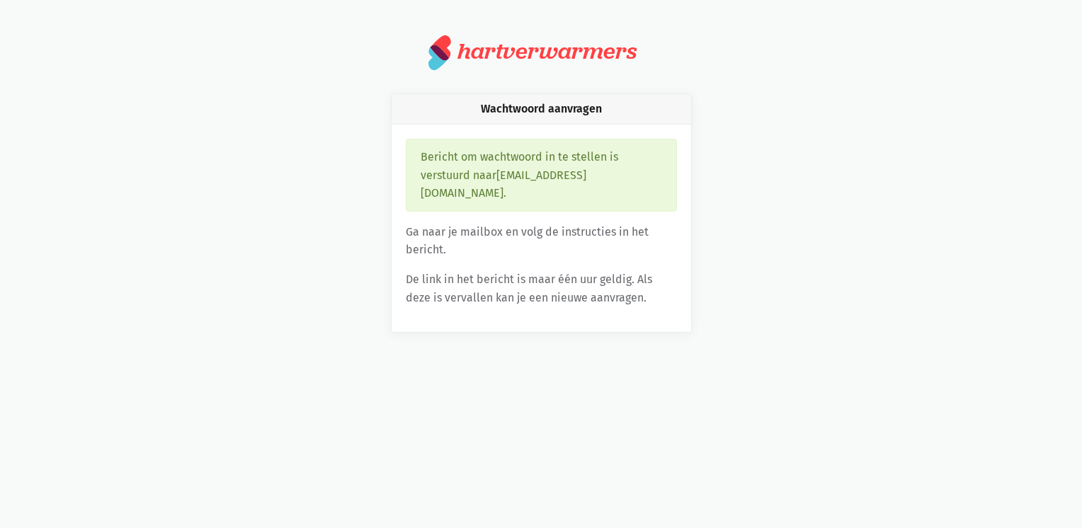 The height and width of the screenshot is (528, 1082). What do you see at coordinates (541, 288) in the screenshot?
I see `p: De link in het bericht is maar één uur geldig. Als deze is vervallen kan je een nieuwe aanvragen.` at bounding box center [541, 288].